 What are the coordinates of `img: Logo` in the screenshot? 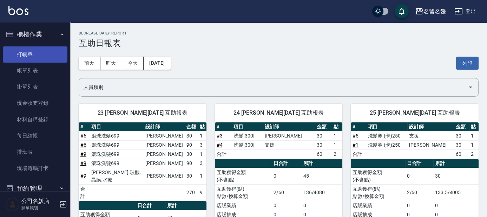 It's located at (18, 11).